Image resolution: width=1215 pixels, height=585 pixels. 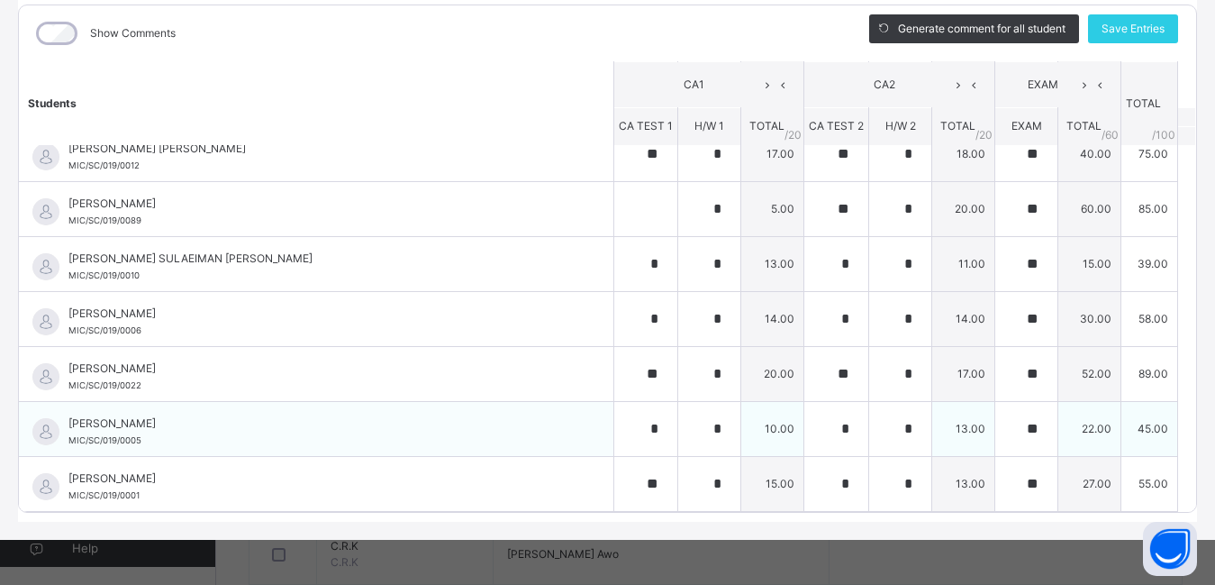 I want to click on th: TOTAL, so click(x=1150, y=103).